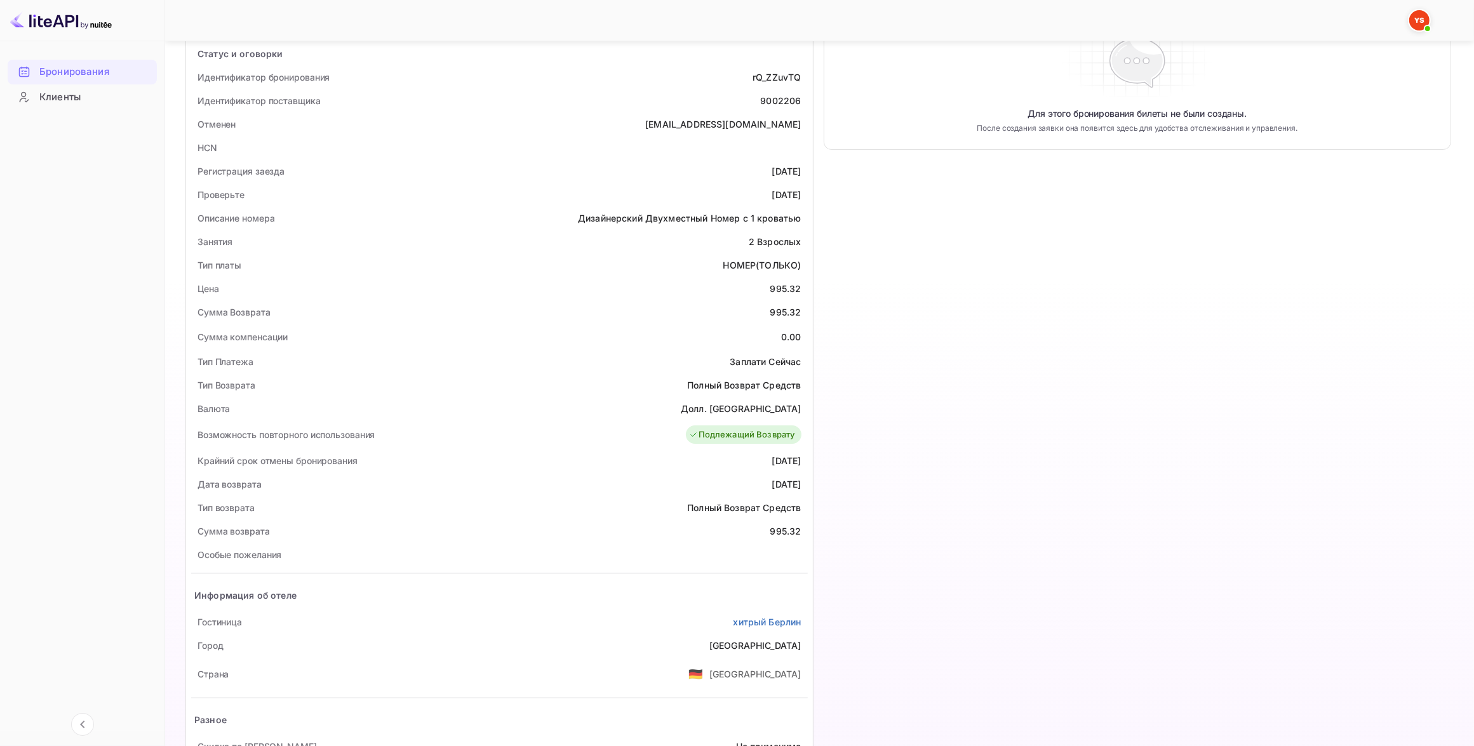 The width and height of the screenshot is (1474, 746). What do you see at coordinates (762, 265) in the screenshot?
I see `div: НОМЕР(ТОЛЬКО)` at bounding box center [762, 265].